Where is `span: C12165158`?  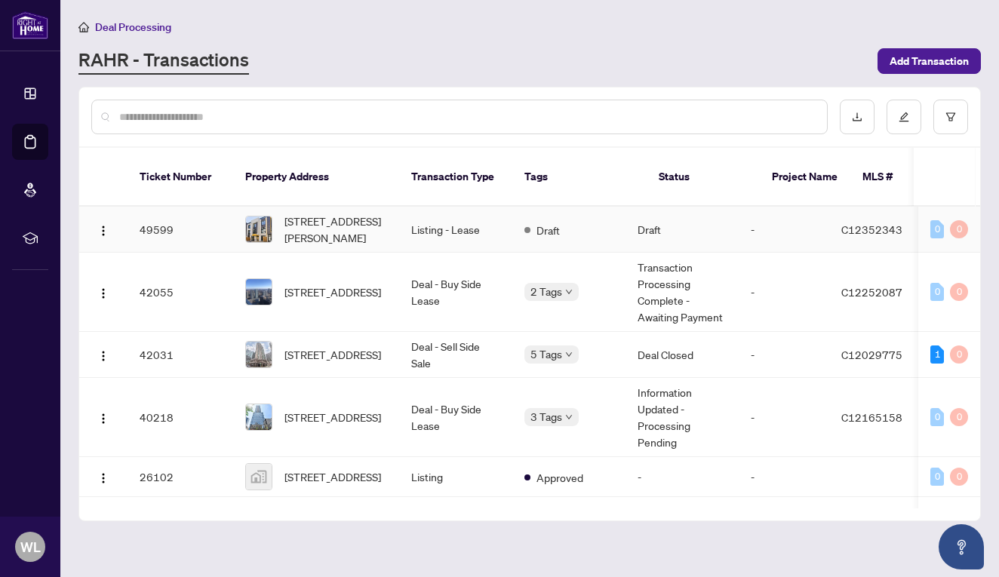
span: C12165158 is located at coordinates (872, 417).